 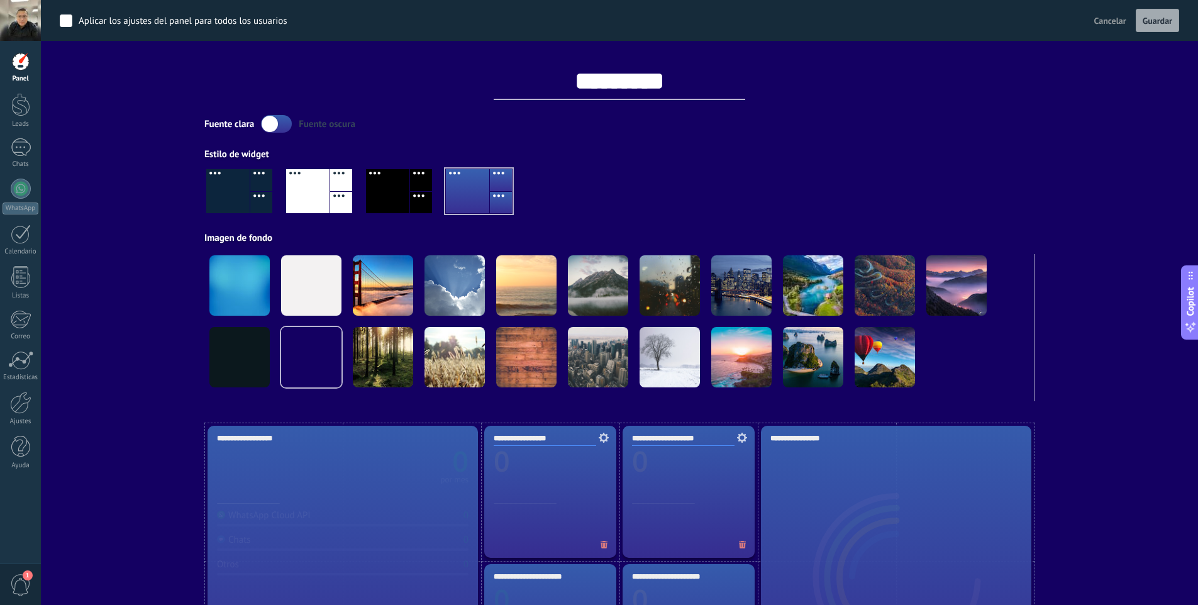 I want to click on span: Cancelar, so click(x=1110, y=21).